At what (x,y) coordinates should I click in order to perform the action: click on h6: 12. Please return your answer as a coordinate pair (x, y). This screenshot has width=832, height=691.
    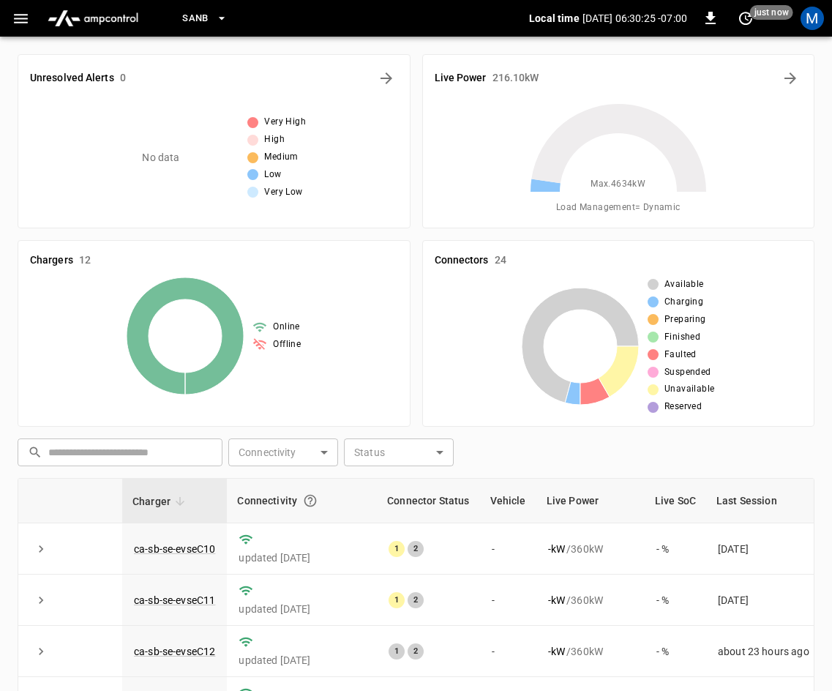
    Looking at the image, I should click on (85, 261).